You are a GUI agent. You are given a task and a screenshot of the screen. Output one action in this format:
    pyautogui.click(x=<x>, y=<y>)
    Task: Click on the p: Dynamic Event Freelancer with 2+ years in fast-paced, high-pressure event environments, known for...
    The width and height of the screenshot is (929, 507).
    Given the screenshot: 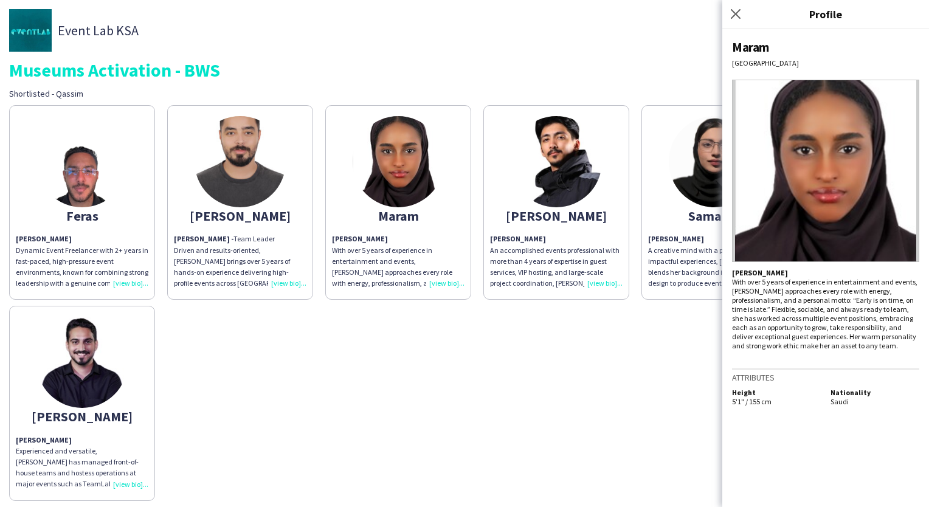 What is the action you would take?
    pyautogui.click(x=82, y=261)
    